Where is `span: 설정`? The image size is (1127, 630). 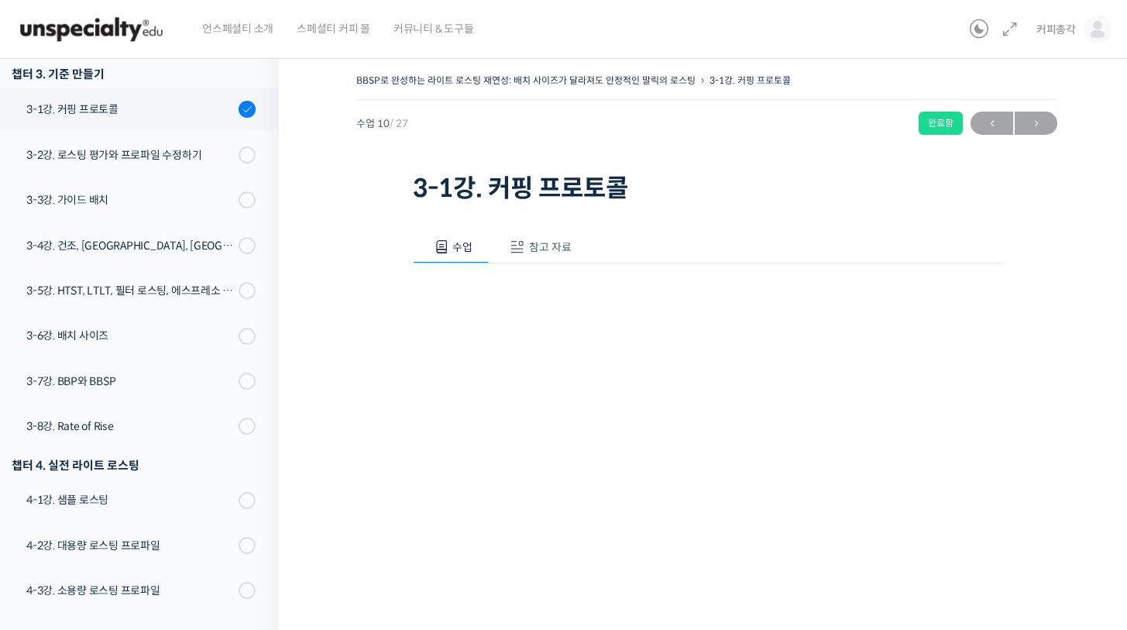
span: 설정 is located at coordinates (249, 520).